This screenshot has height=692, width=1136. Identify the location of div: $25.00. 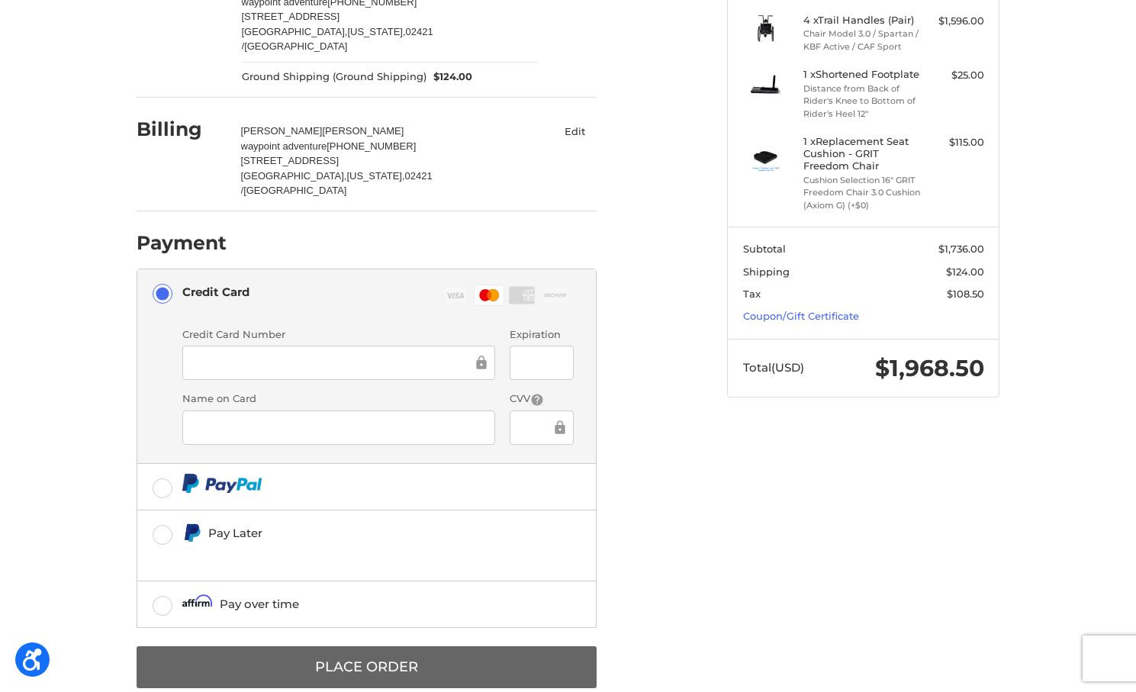
(953, 76).